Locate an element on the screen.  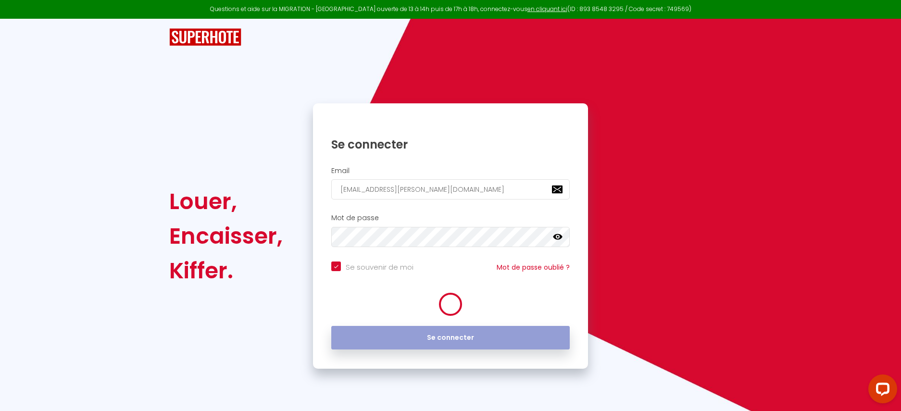
div: Encaisser, is located at coordinates (226, 236).